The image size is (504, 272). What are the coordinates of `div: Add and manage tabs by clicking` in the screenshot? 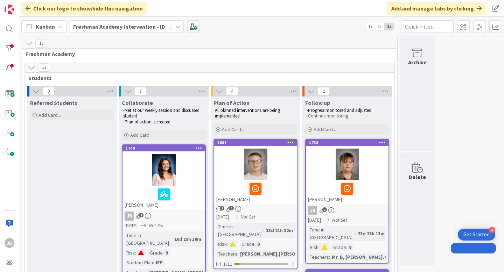 It's located at (436, 8).